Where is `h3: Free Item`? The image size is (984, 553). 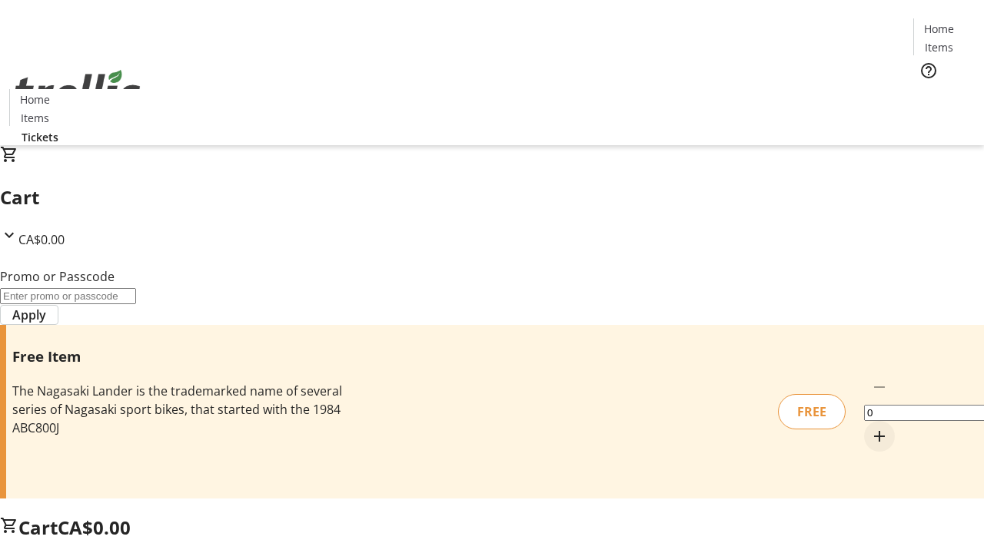
h3: Free Item is located at coordinates (180, 357).